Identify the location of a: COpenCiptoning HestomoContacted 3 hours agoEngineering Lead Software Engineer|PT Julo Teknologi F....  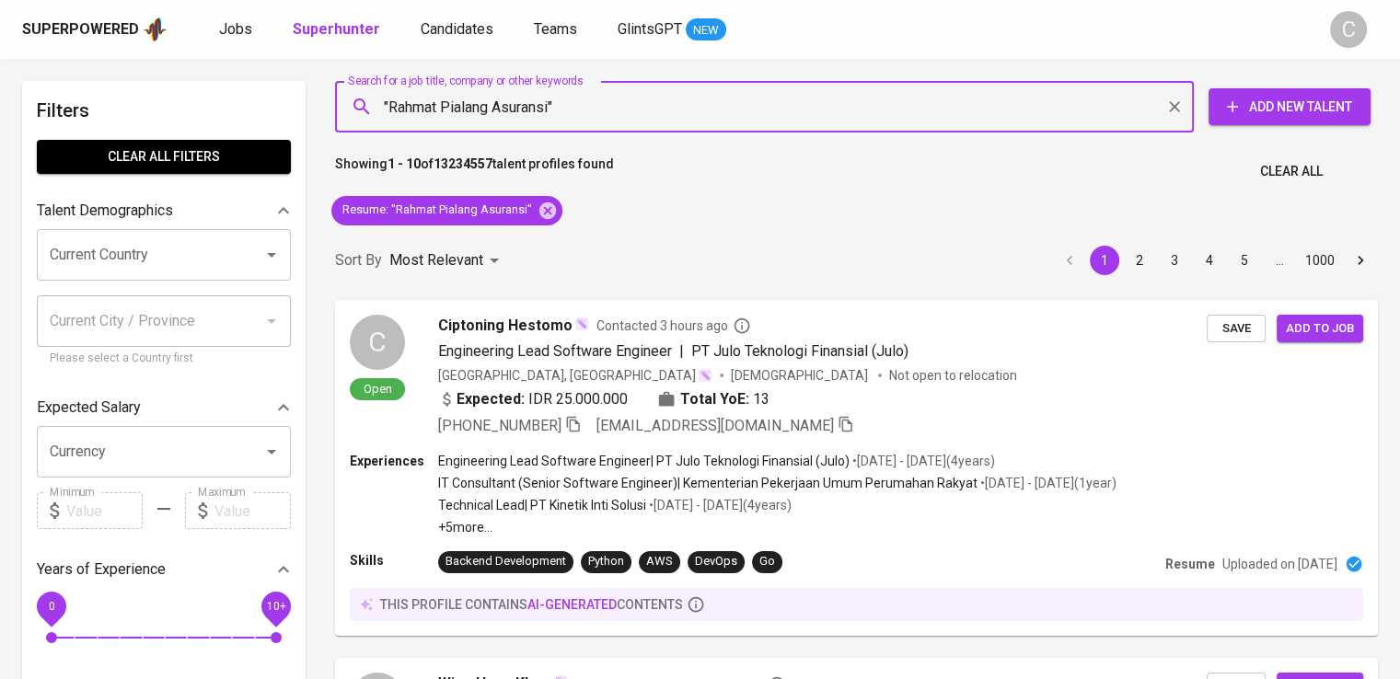
(856, 468).